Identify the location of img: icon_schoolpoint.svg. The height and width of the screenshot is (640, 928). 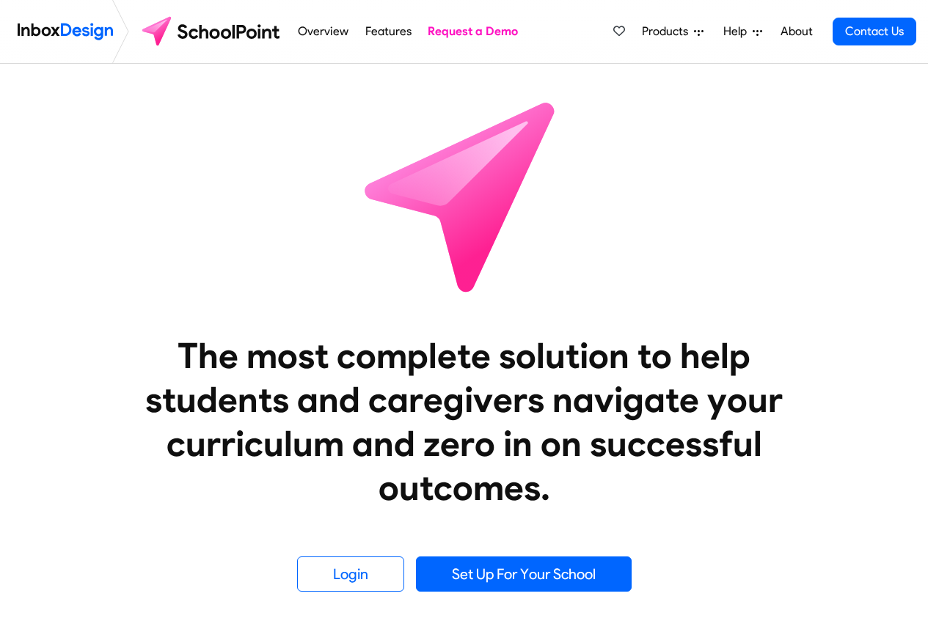
(464, 196).